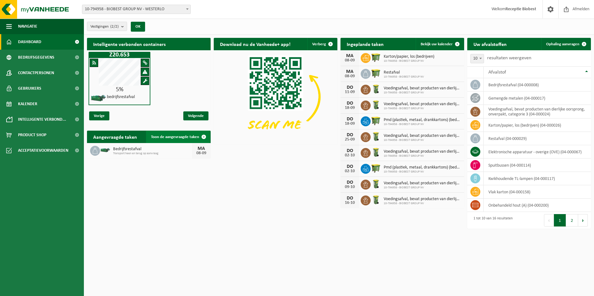  I want to click on div: 09-10, so click(350, 187).